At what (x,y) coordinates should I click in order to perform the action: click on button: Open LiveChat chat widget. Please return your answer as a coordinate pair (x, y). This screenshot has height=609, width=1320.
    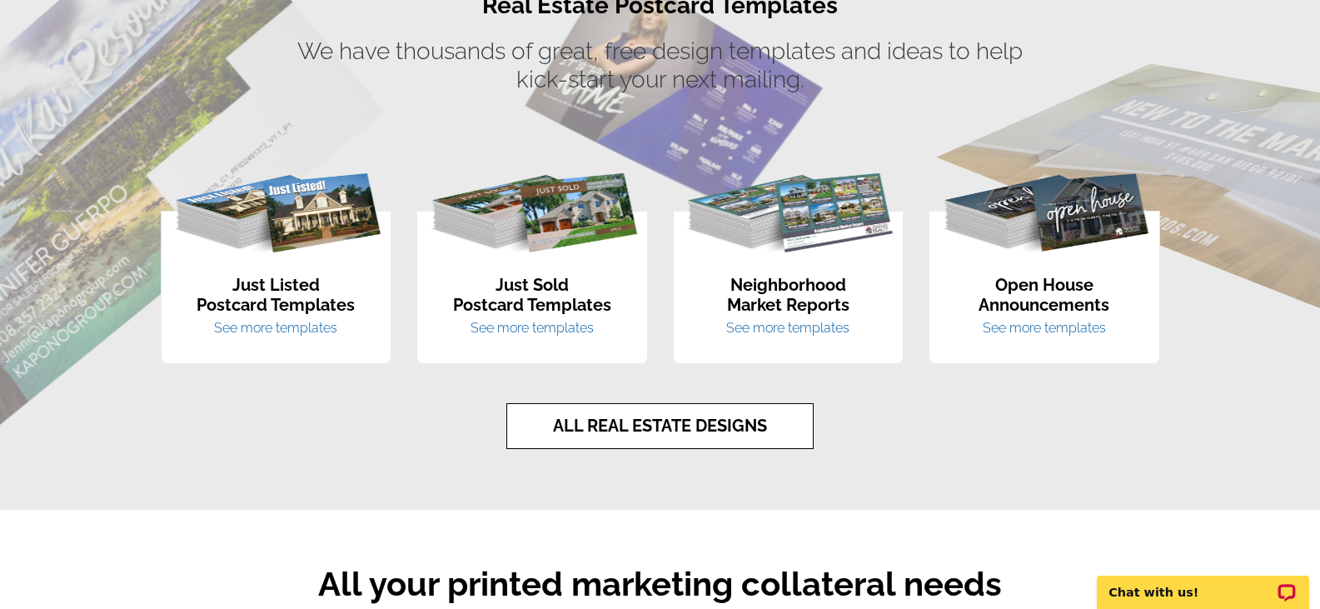
    Looking at the image, I should click on (202, 36).